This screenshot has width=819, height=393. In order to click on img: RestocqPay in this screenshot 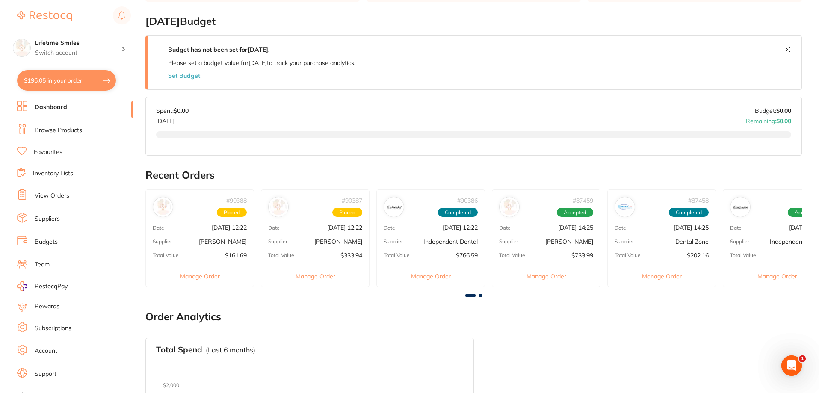, I will do `click(22, 286)`.